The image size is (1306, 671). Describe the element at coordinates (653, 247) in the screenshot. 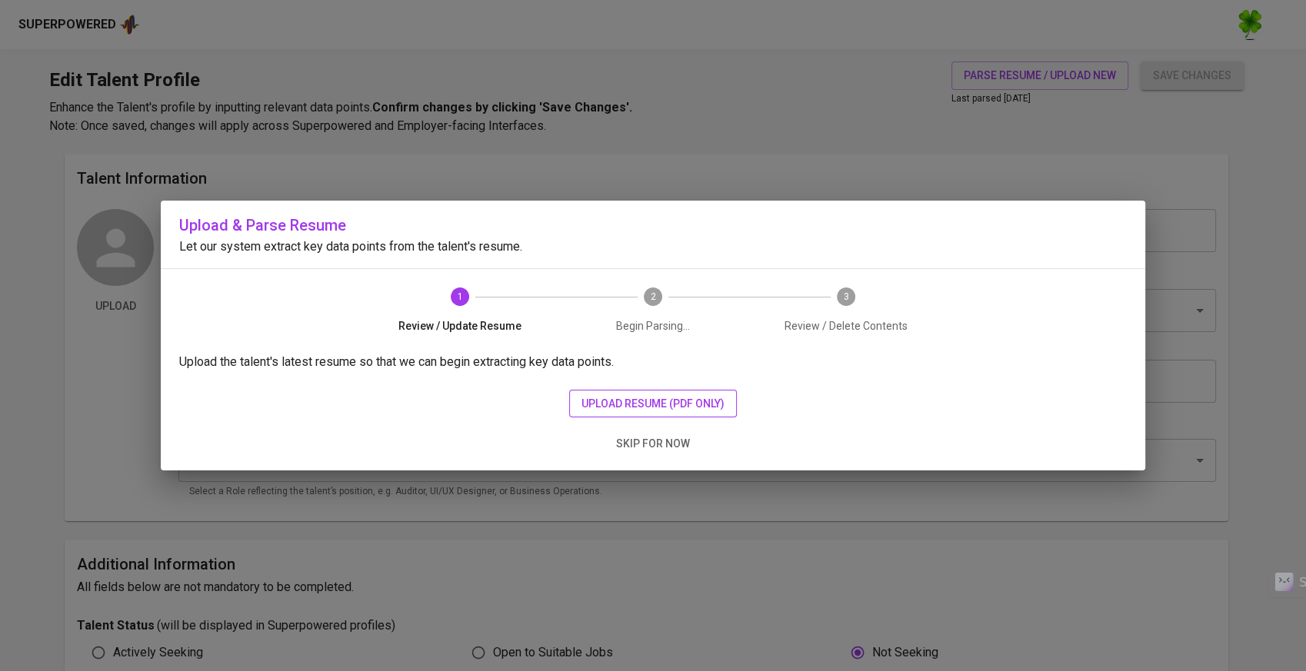

I see `p: Let our system extract key data points from the talent's resume.` at that location.